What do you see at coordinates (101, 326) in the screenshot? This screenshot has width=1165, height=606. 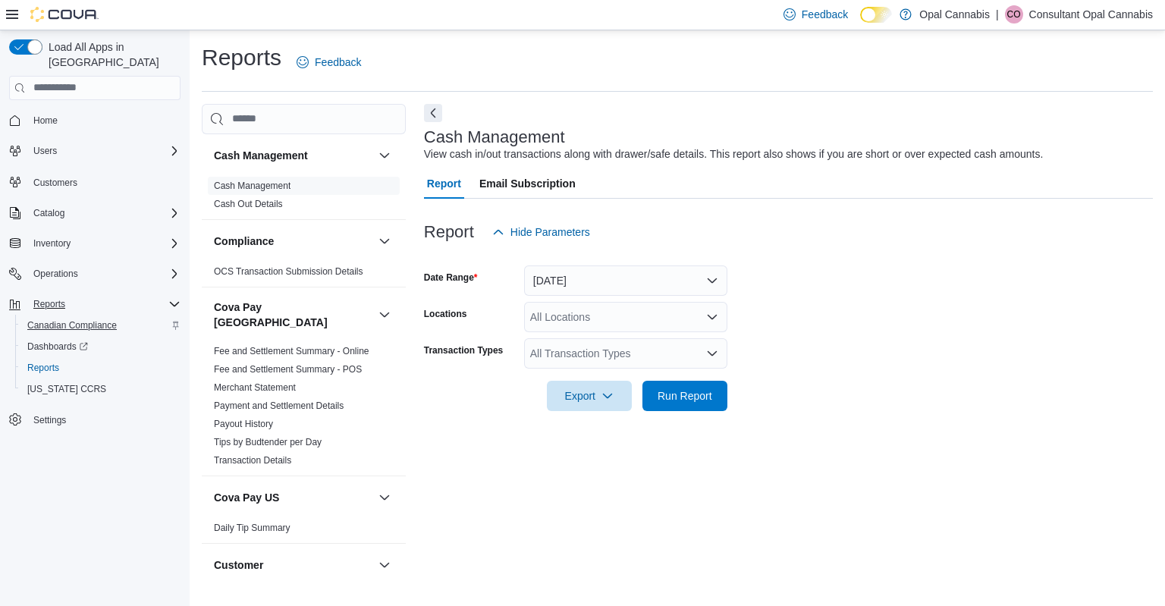 I see `span: Canadian Compliance` at bounding box center [101, 326].